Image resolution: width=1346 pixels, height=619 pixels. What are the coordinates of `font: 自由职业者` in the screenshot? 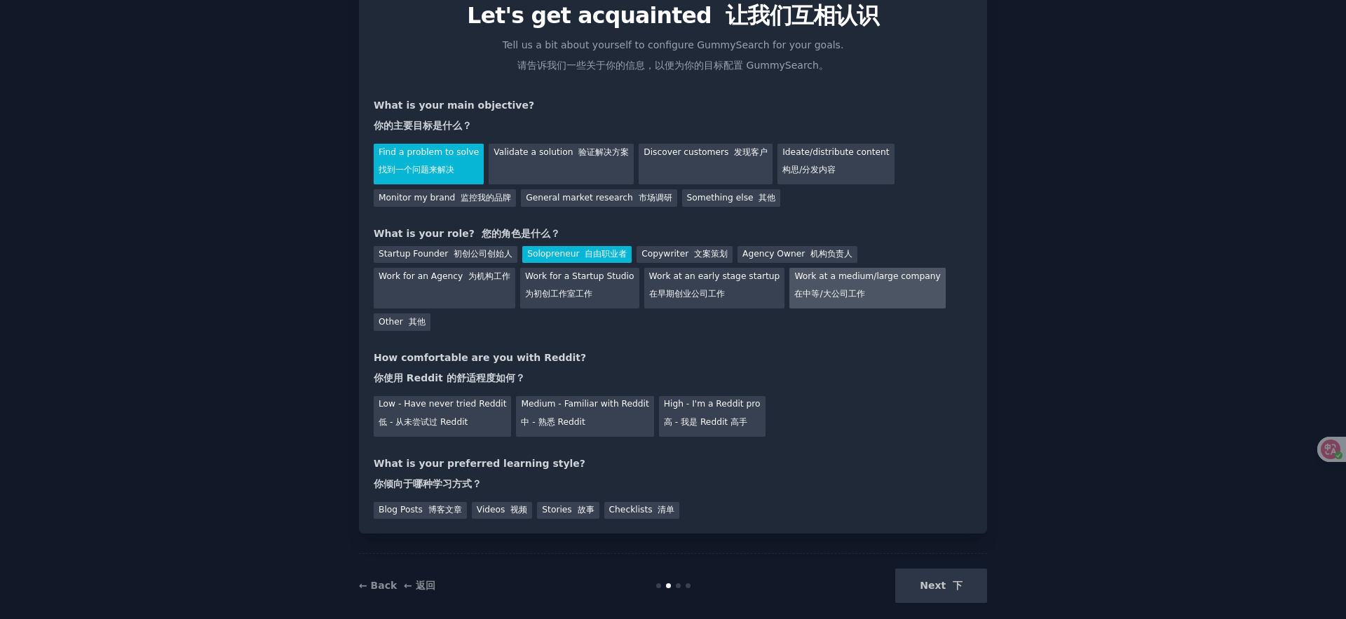 It's located at (606, 254).